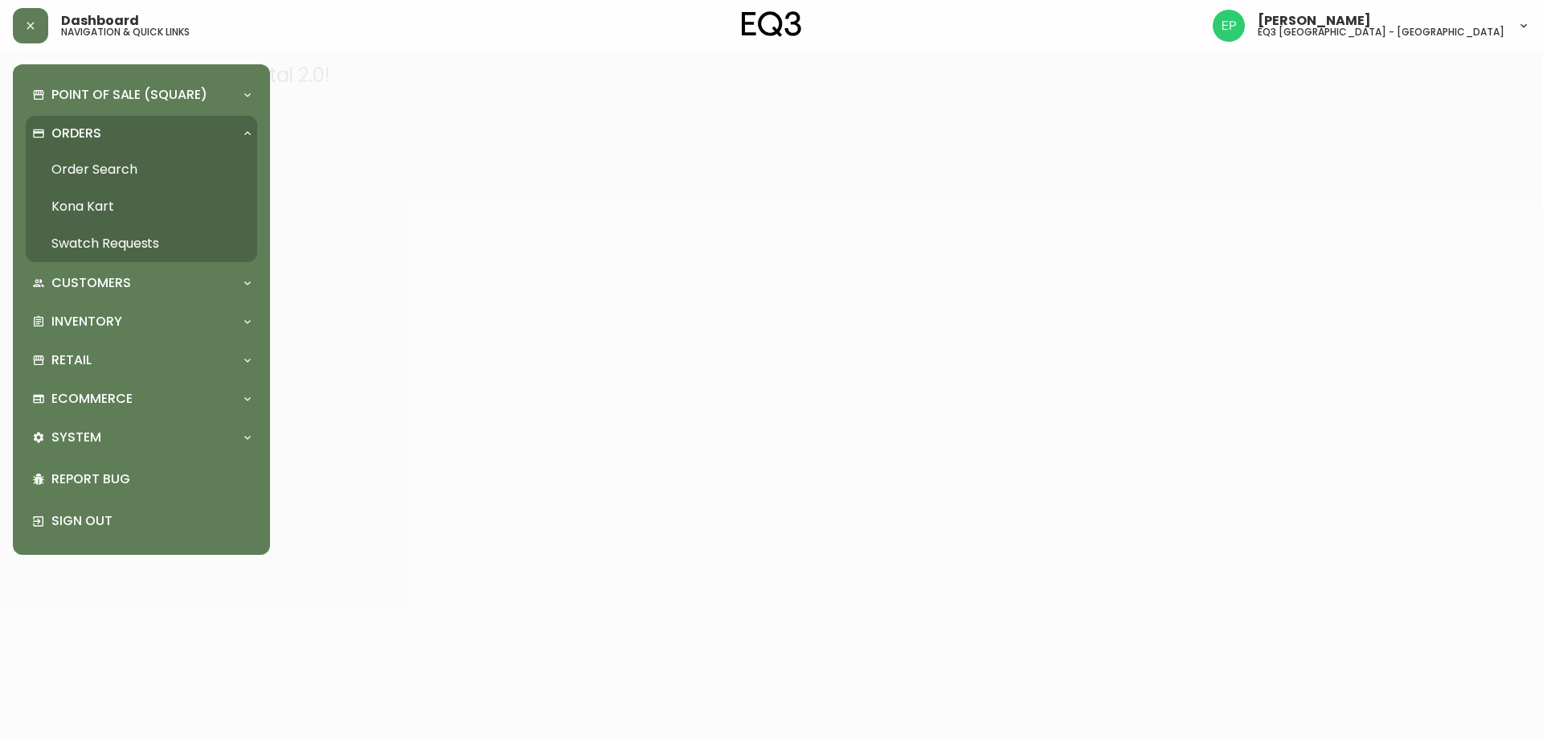 The height and width of the screenshot is (739, 1543). I want to click on div: Ecommerce, so click(141, 399).